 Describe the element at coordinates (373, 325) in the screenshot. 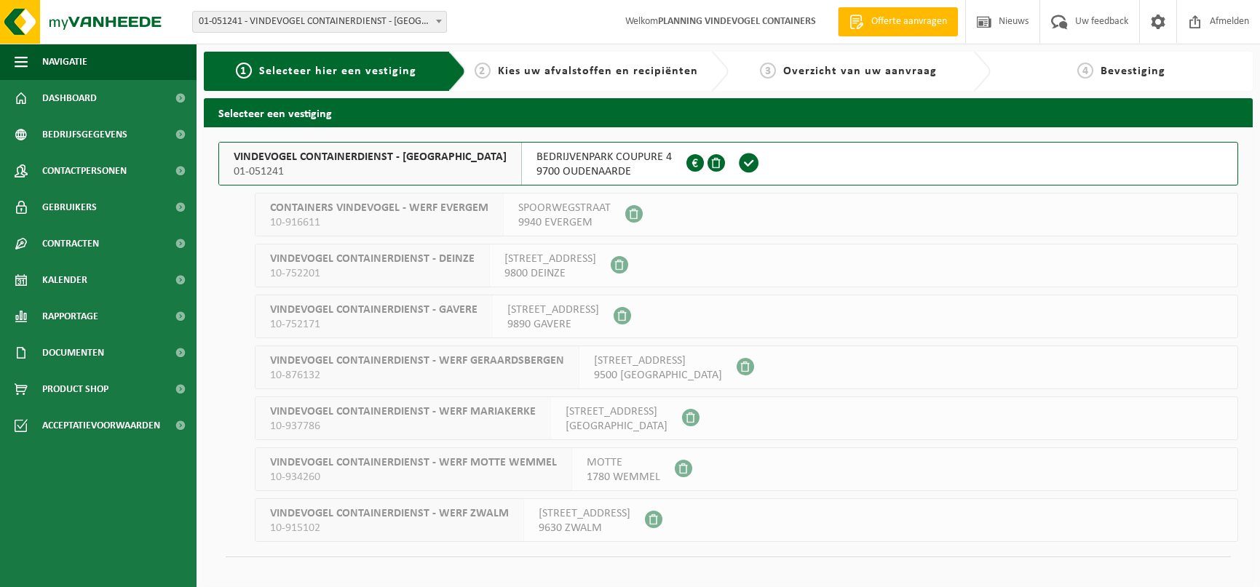

I see `span: 10-752171` at that location.